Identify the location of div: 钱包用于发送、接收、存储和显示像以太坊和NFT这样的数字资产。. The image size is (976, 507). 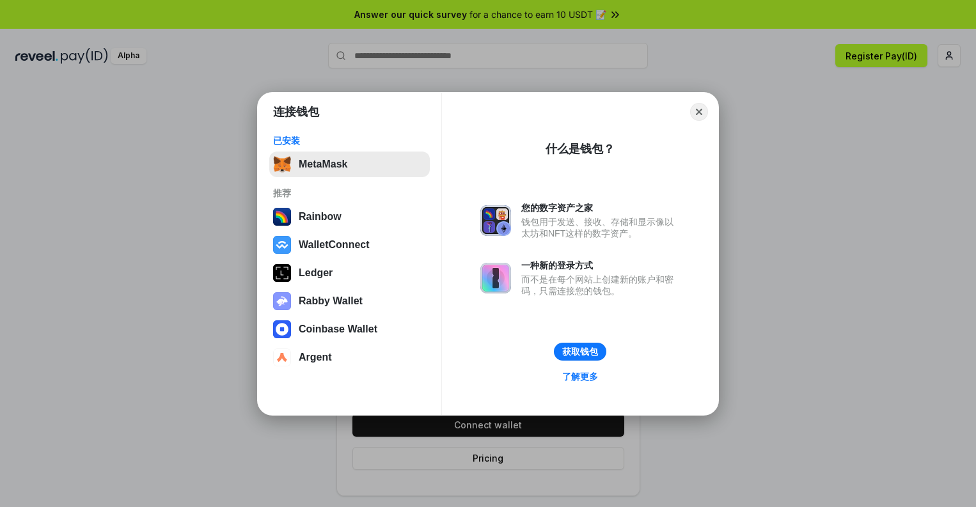
(601, 228).